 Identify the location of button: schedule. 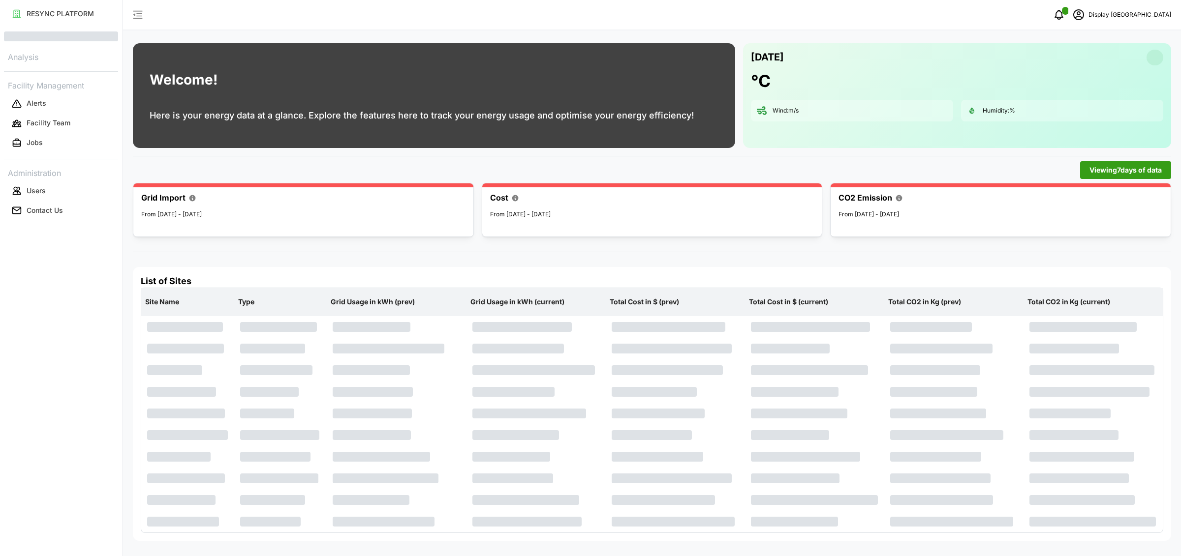
(1078, 15).